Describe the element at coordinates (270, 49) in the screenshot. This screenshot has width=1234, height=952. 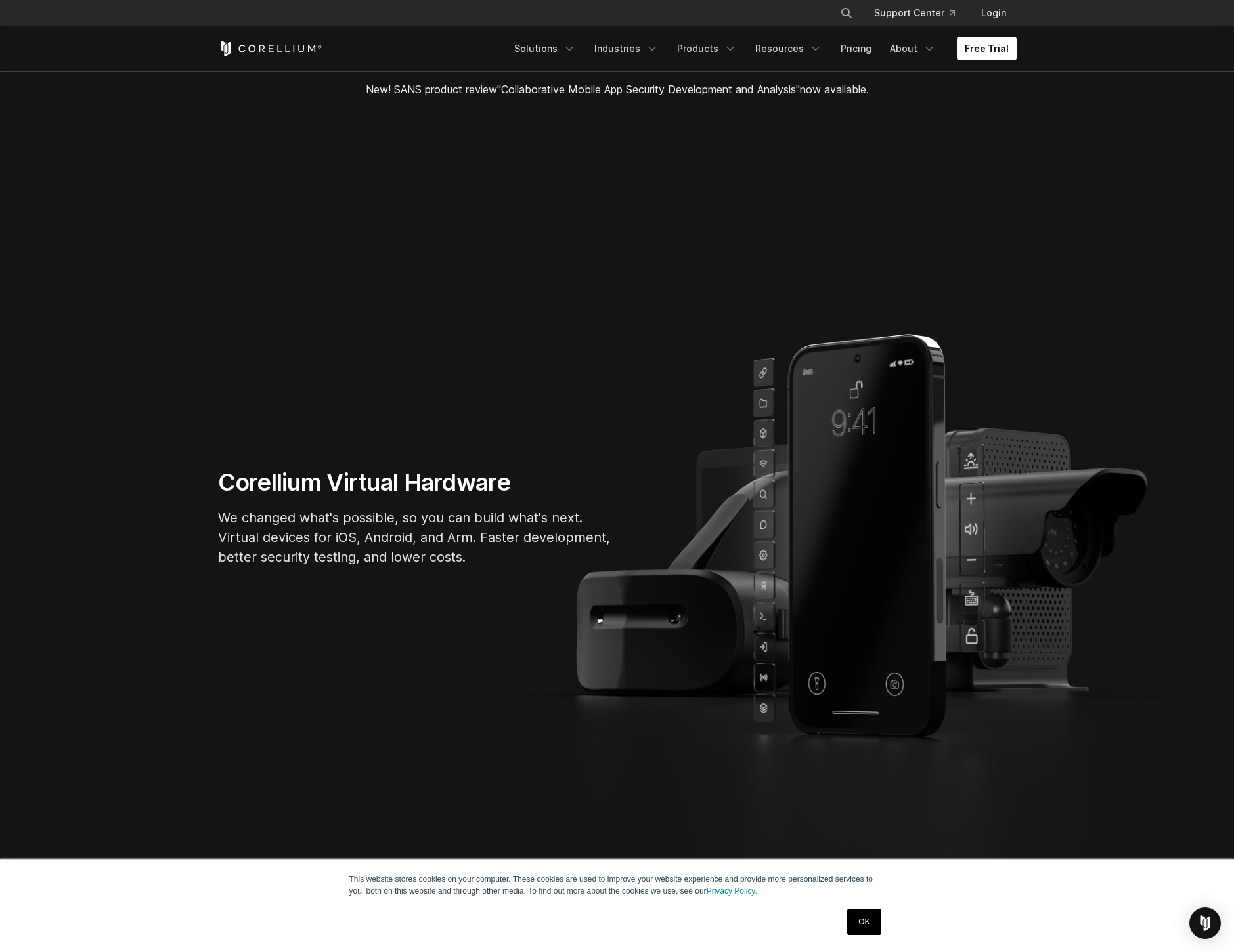
I see `a: Corellium Home` at that location.